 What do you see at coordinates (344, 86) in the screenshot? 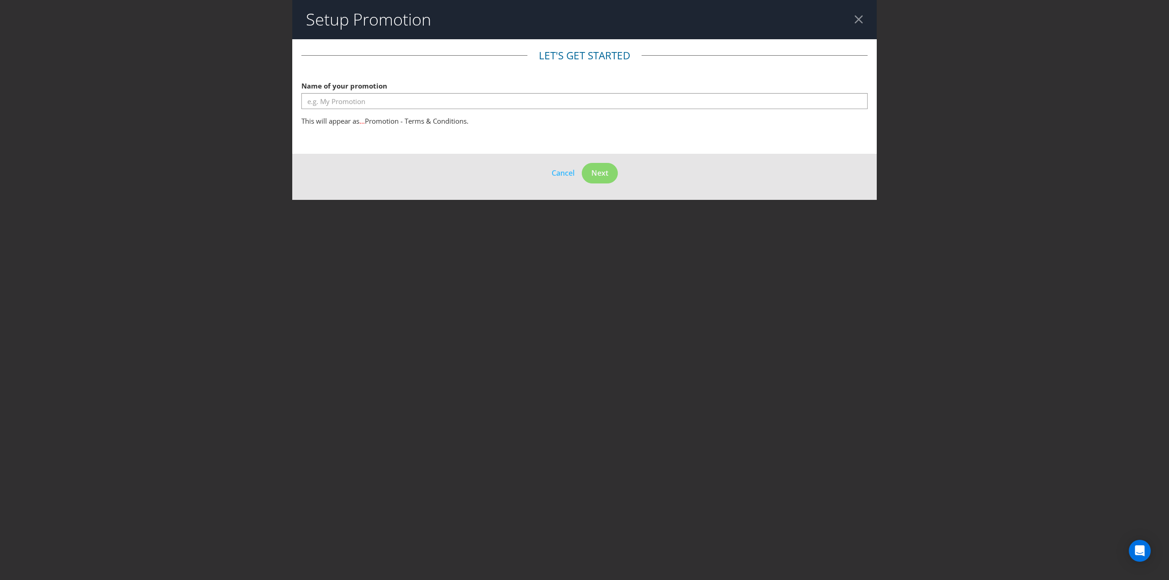
I see `span: Name of your promotion` at bounding box center [344, 86].